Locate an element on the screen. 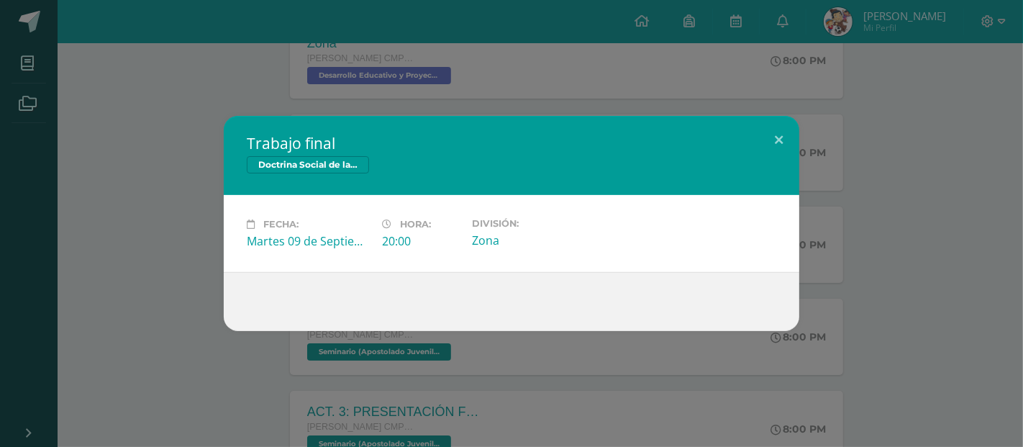 The image size is (1023, 447). div: Zona is located at coordinates (534, 240).